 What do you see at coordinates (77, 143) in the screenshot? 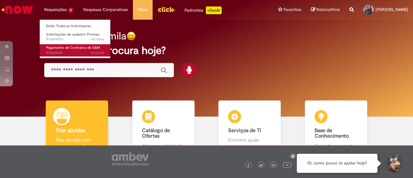
I see `p: Tirar dúvidas com Lupi Assist e Gen Ai` at bounding box center [77, 143].